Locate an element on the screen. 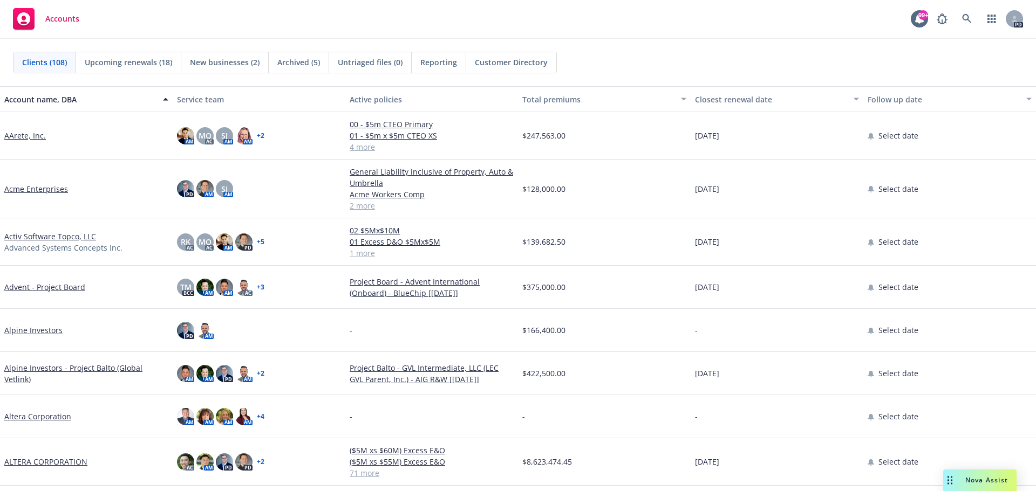 The image size is (1036, 491). a: ($5M xs $60M) Excess E&O is located at coordinates (432, 450).